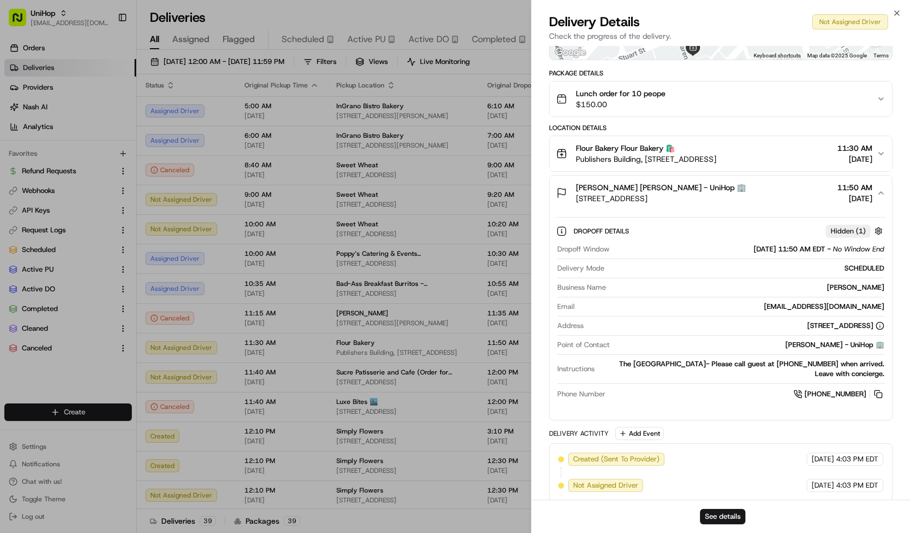  What do you see at coordinates (777, 56) in the screenshot?
I see `button: Keyboard shortcuts` at bounding box center [777, 56].